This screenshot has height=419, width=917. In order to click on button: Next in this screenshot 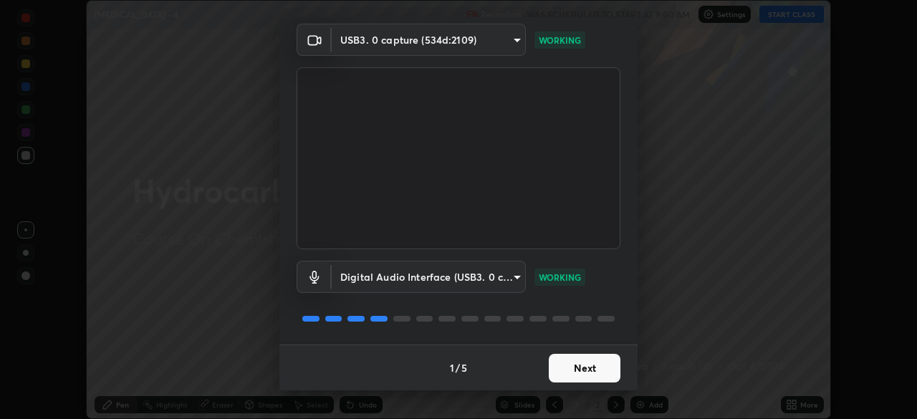, I will do `click(584, 368)`.